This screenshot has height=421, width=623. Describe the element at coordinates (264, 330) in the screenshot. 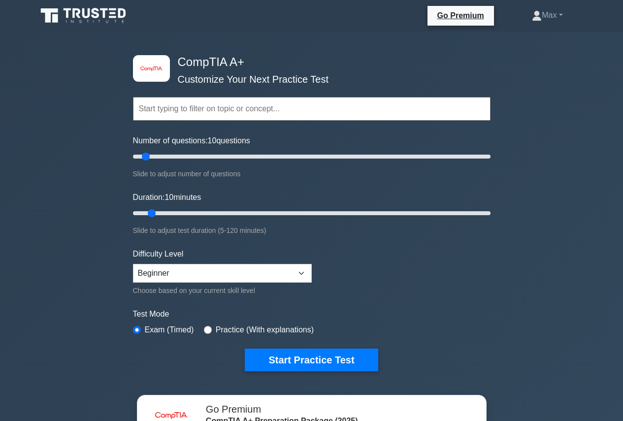

I see `label: Practice (With explanations)` at that location.